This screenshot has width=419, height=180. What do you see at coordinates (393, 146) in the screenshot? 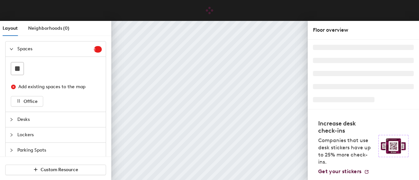
I see `img: Sticker logo` at bounding box center [393, 146].